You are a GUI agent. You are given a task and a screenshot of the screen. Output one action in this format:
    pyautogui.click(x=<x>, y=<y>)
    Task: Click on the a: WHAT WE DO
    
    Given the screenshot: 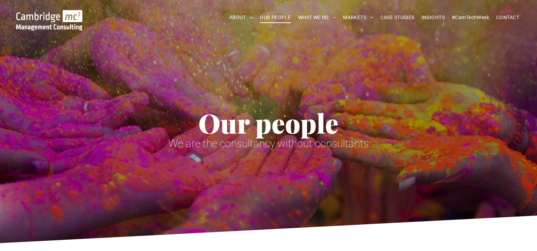 What is the action you would take?
    pyautogui.click(x=317, y=17)
    